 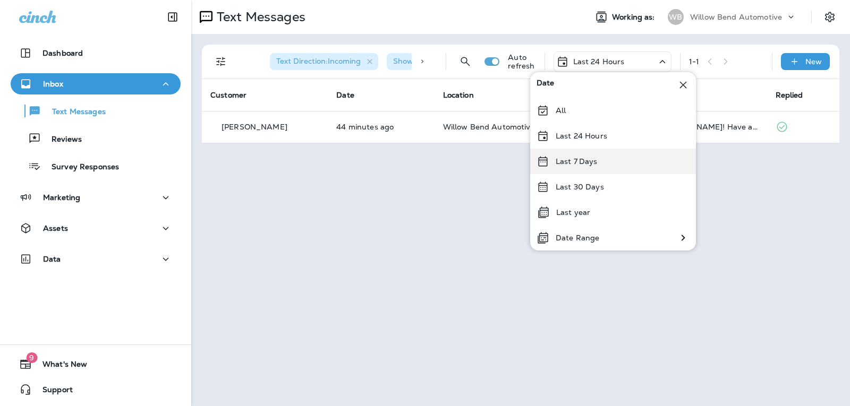 I want to click on p: Auto refresh, so click(x=522, y=62).